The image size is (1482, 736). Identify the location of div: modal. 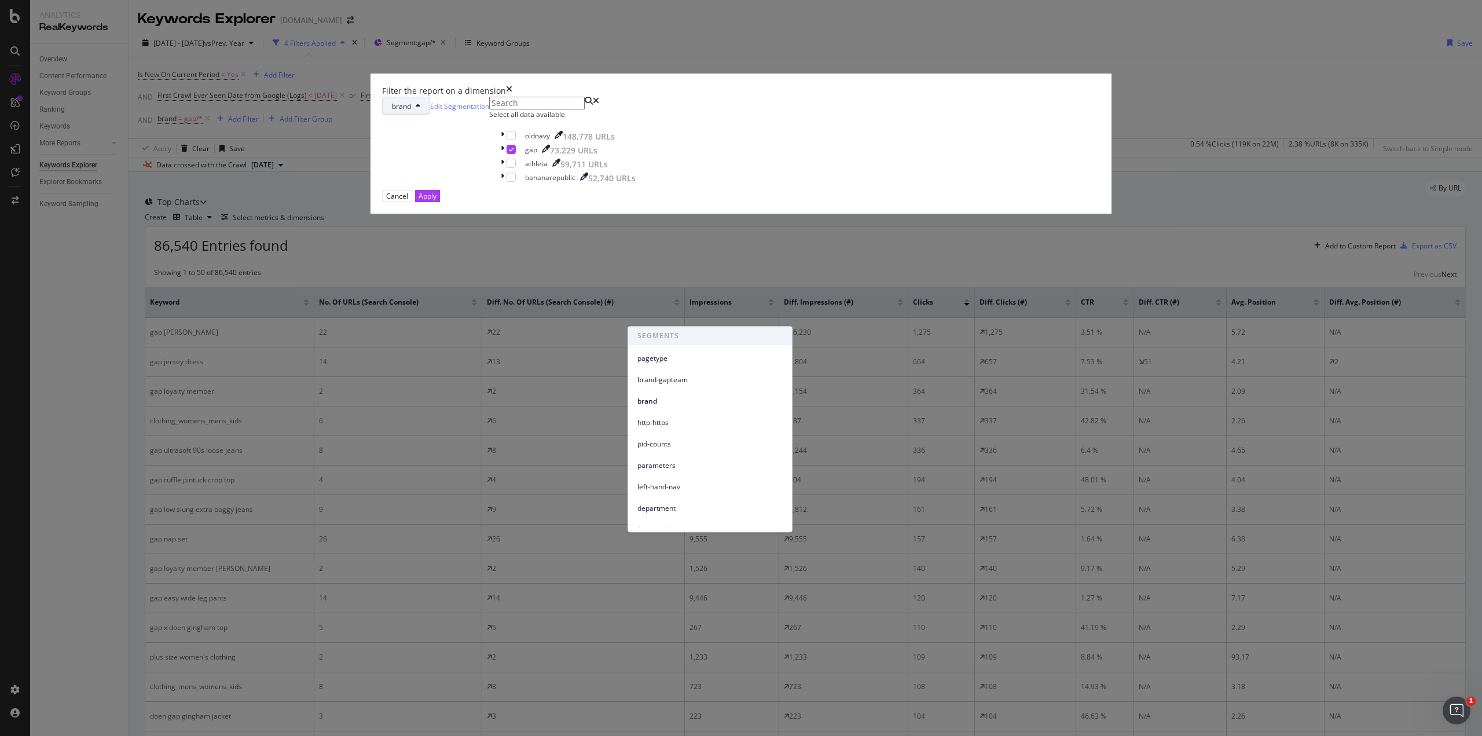
(741, 144).